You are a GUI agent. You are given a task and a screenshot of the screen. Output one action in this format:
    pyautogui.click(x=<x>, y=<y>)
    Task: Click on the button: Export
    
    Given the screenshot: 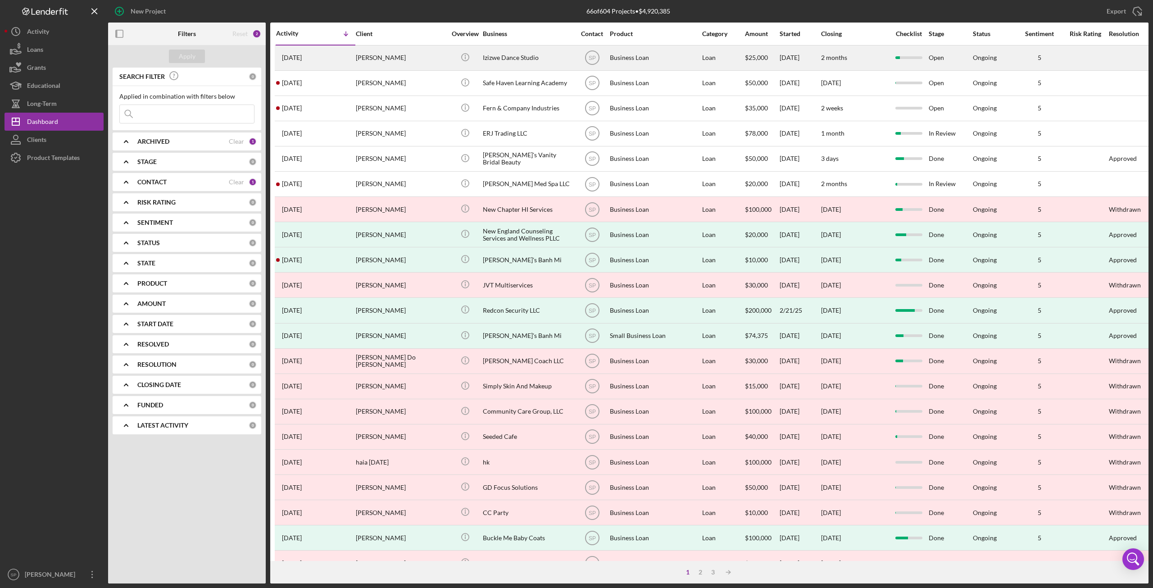 What is the action you would take?
    pyautogui.click(x=1123, y=11)
    